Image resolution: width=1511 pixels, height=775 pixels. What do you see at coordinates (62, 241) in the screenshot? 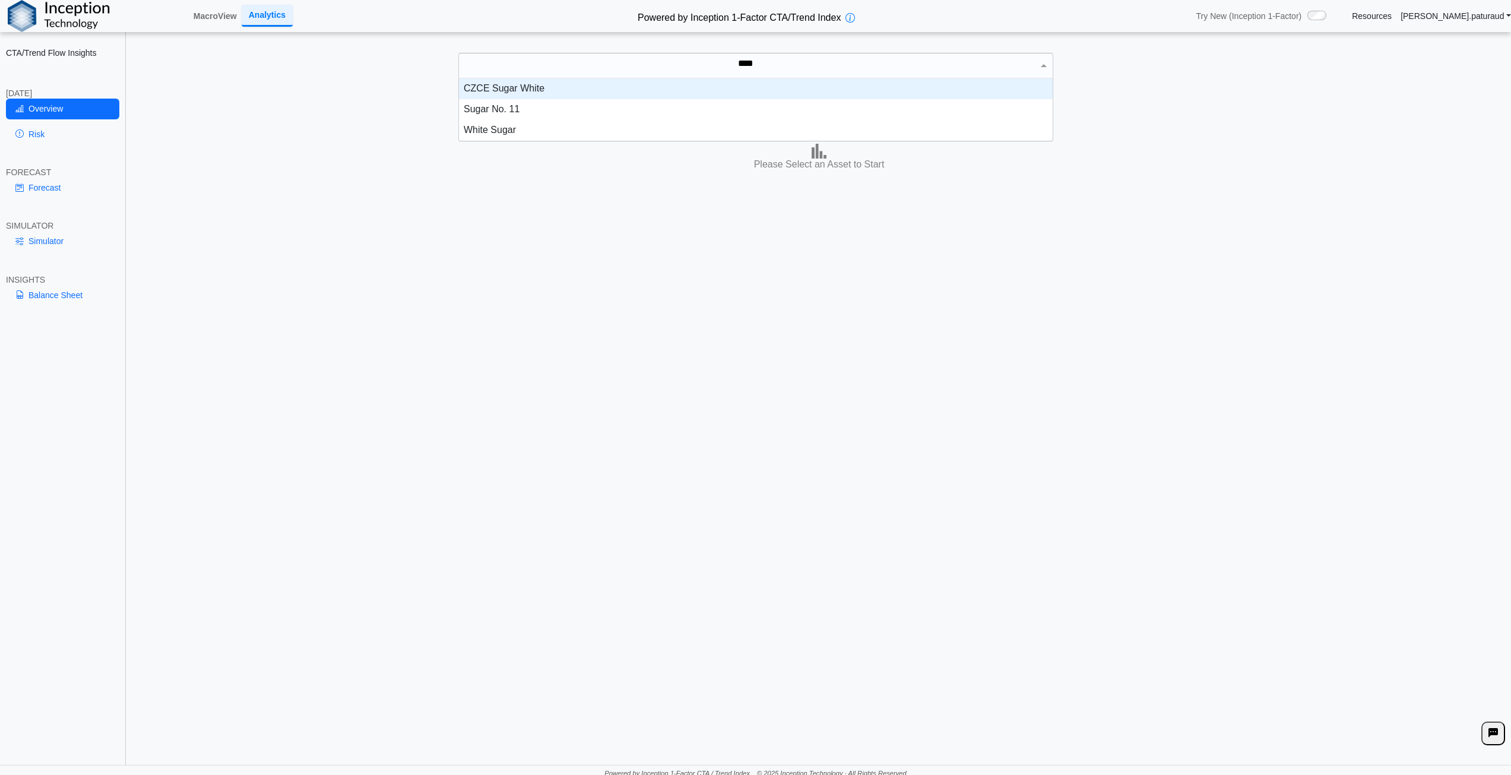
I see `a: Simulator` at bounding box center [62, 241].